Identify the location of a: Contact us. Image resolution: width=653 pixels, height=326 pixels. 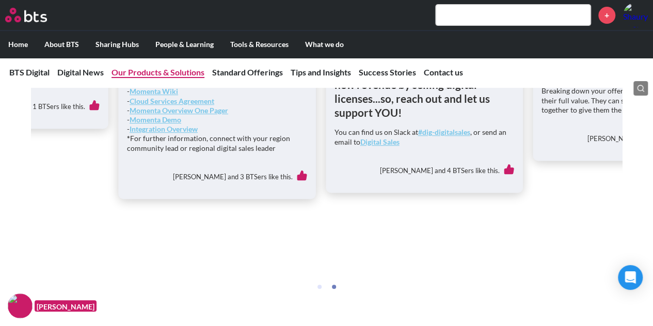
(444, 72).